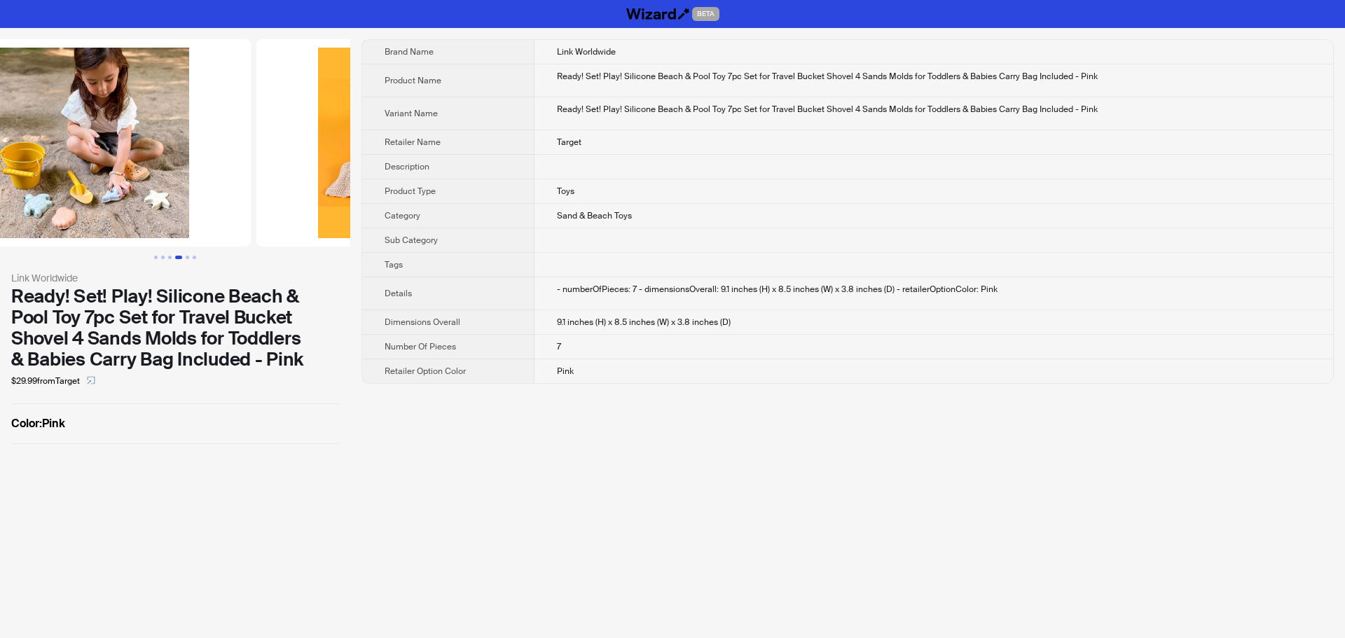 Image resolution: width=1345 pixels, height=638 pixels. Describe the element at coordinates (422, 322) in the screenshot. I see `span: Dimensions Overall` at that location.